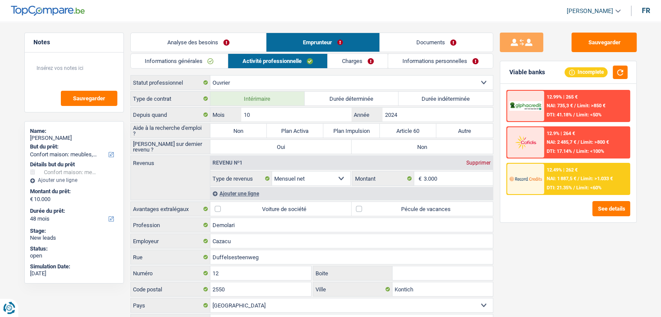 The image size is (661, 317). Describe the element at coordinates (352, 99) in the screenshot. I see `label: Durée déterminée` at that location.